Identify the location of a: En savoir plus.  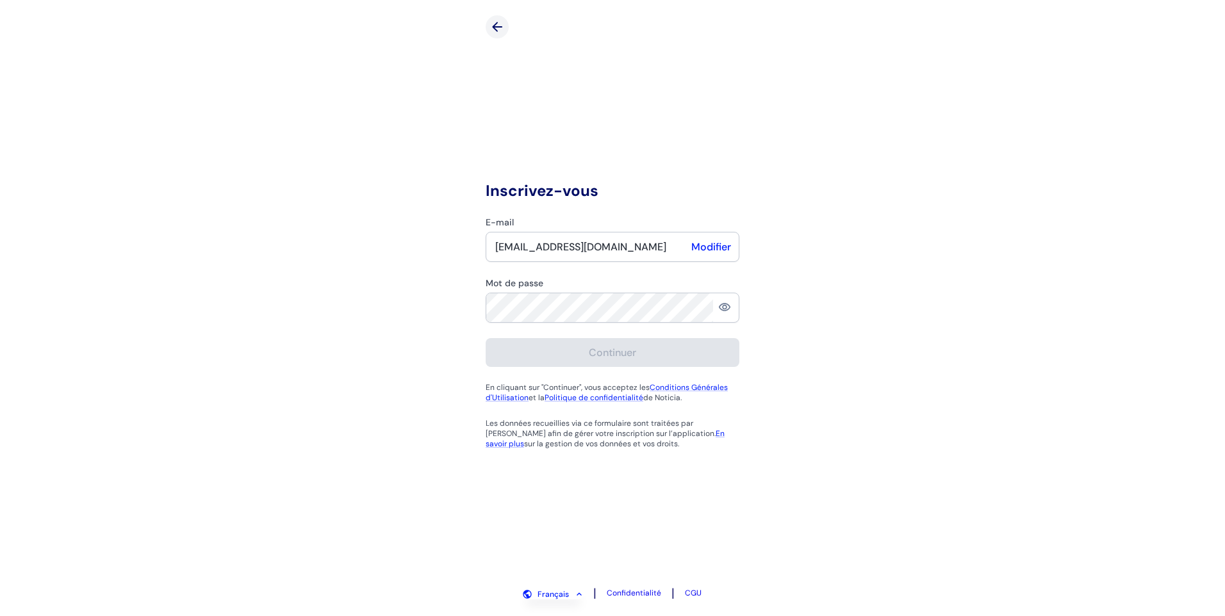
(605, 439).